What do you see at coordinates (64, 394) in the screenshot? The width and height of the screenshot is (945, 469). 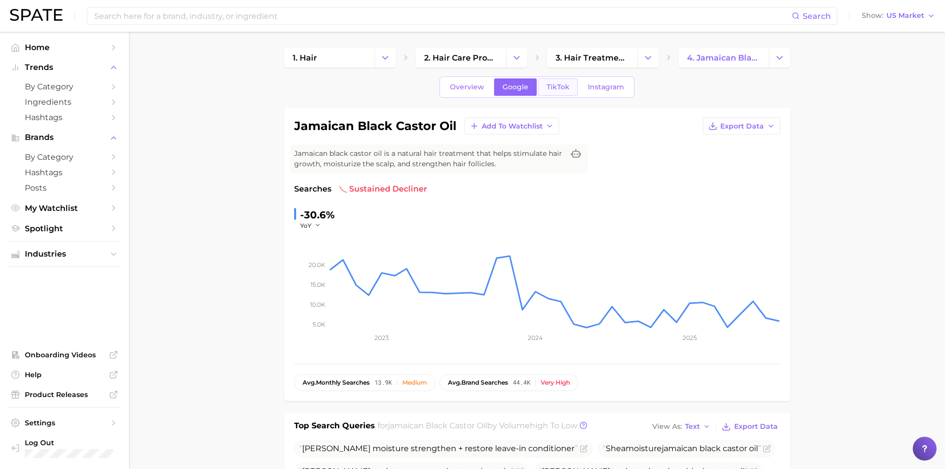 I see `span: Product Releases` at bounding box center [64, 394].